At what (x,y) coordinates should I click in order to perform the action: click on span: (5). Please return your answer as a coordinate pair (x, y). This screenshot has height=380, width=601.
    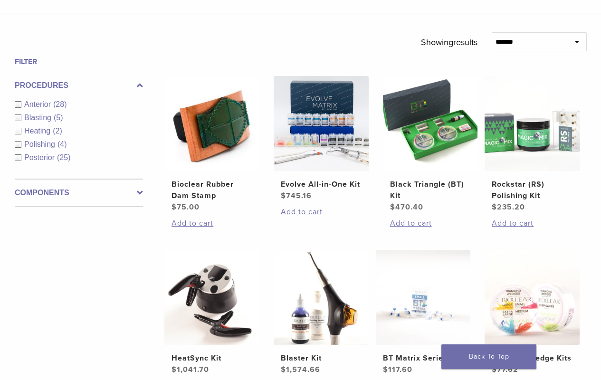
    Looking at the image, I should click on (58, 117).